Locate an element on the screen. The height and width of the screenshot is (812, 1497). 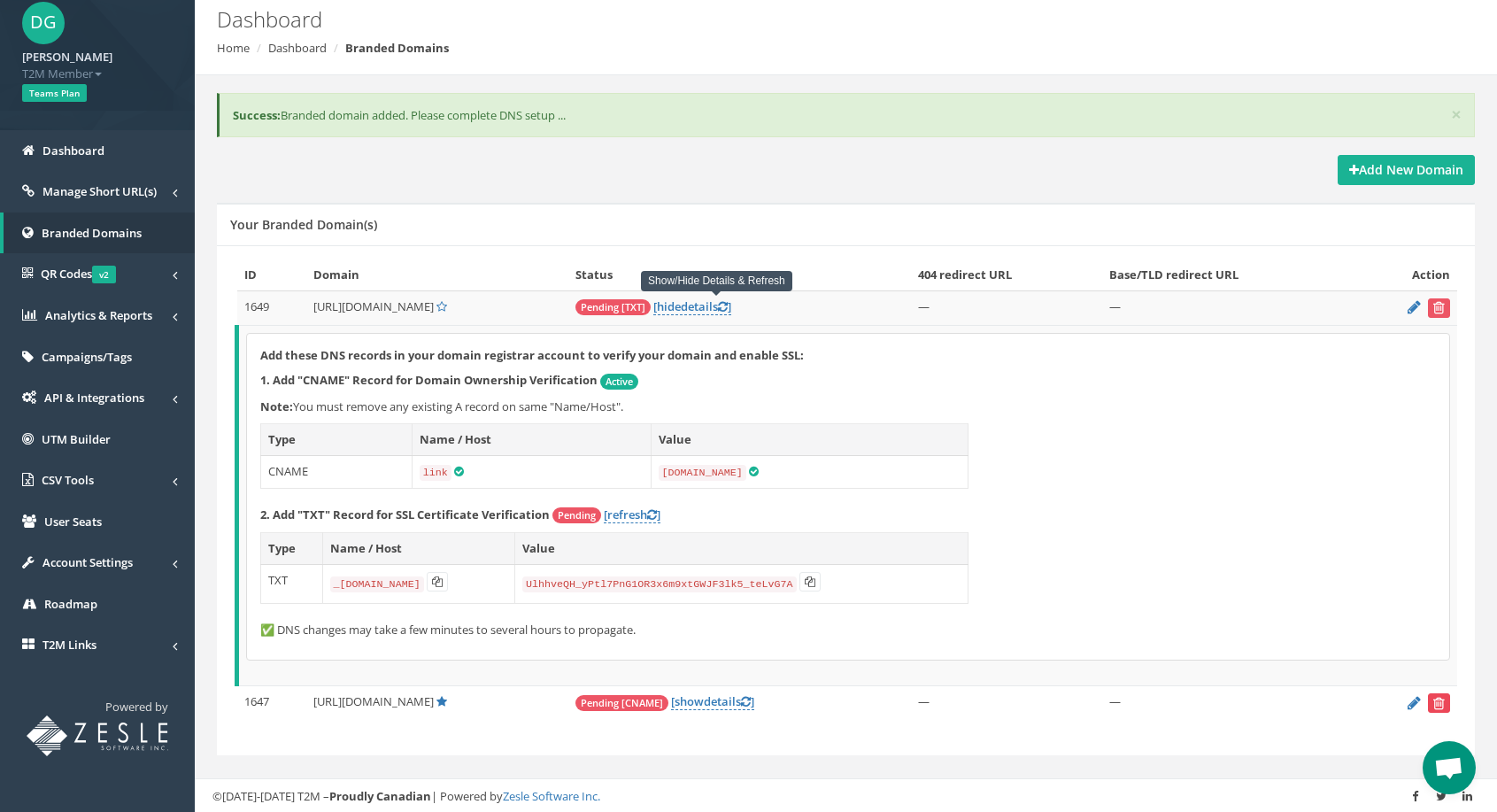
strong: Add these DNS records in your domain registrar account to verify your domain and enable SSL: is located at coordinates (532, 354).